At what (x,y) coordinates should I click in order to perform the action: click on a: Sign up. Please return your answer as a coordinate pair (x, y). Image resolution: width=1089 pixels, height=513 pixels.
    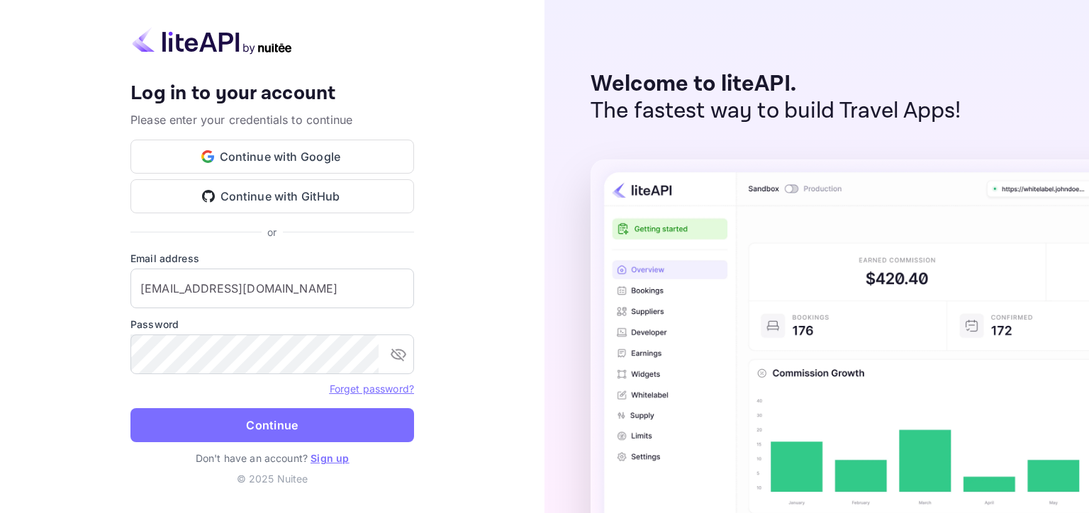
    Looking at the image, I should click on (330, 458).